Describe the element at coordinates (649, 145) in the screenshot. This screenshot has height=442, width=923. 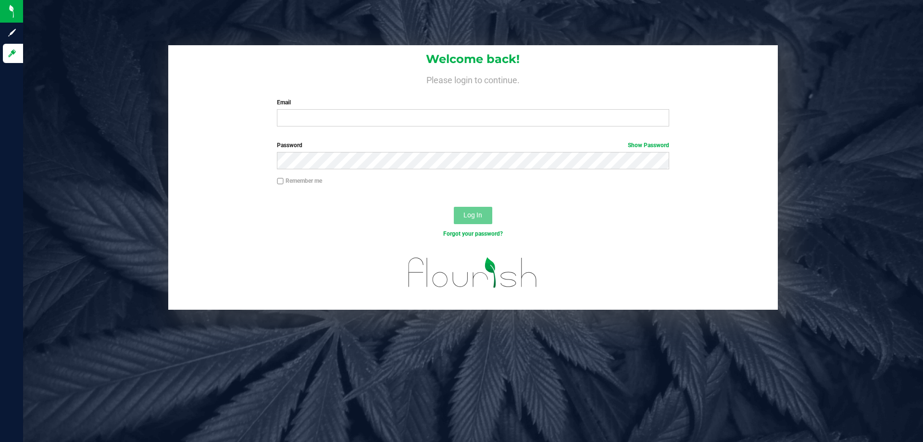
I see `a: Show Password` at that location.